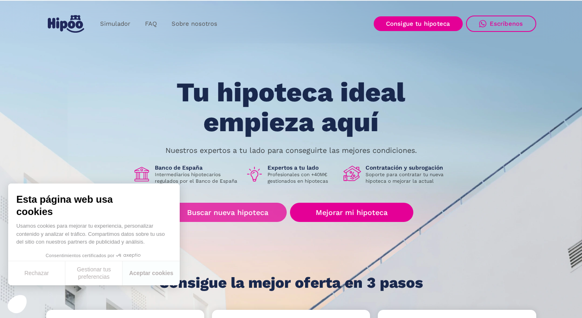 The image size is (582, 318). I want to click on p: Nuestros expertos a tu lado para conseguirte las mejores condiciones., so click(291, 150).